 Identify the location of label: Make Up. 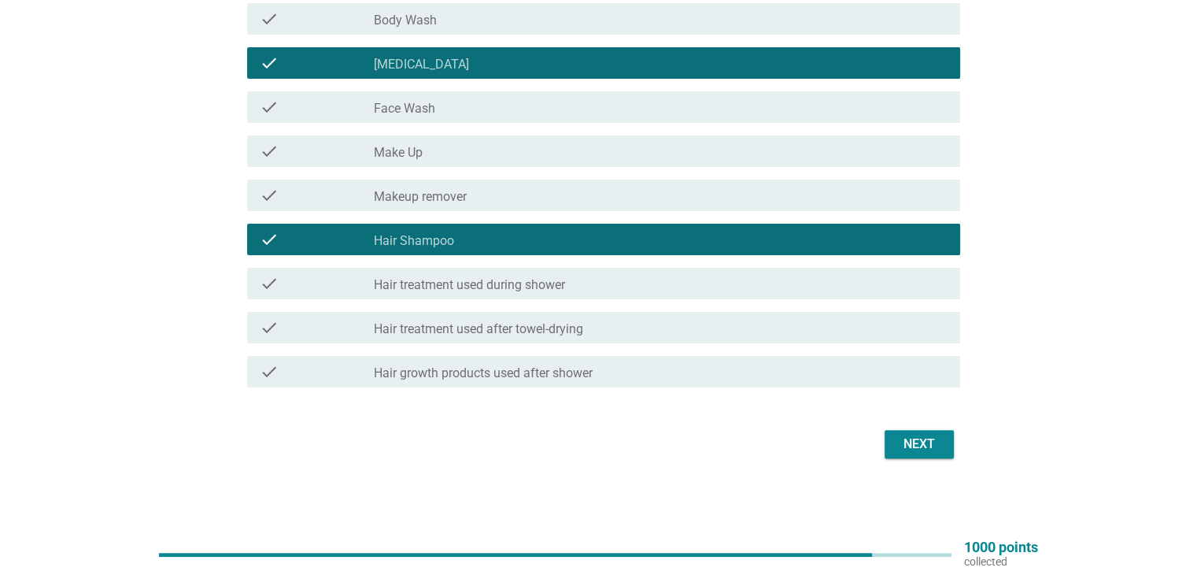
(398, 153).